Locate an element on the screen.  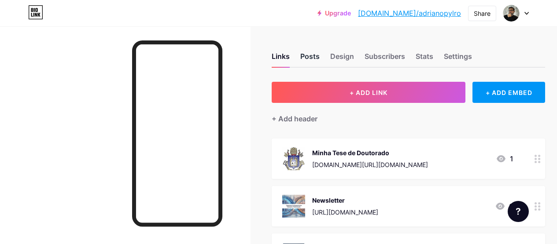
div: 1 is located at coordinates (505, 159).